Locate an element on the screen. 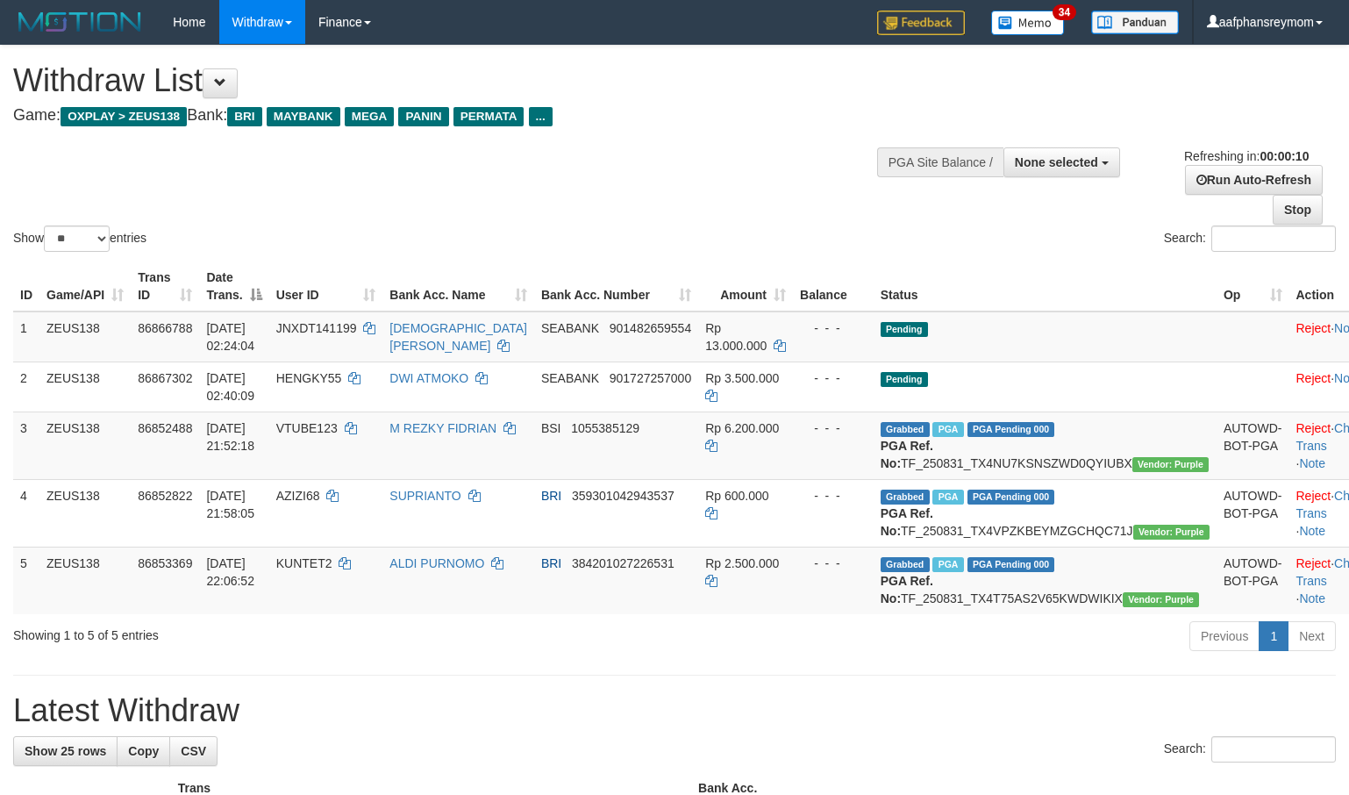 This screenshot has height=795, width=1349. span: 86867302 is located at coordinates (165, 378).